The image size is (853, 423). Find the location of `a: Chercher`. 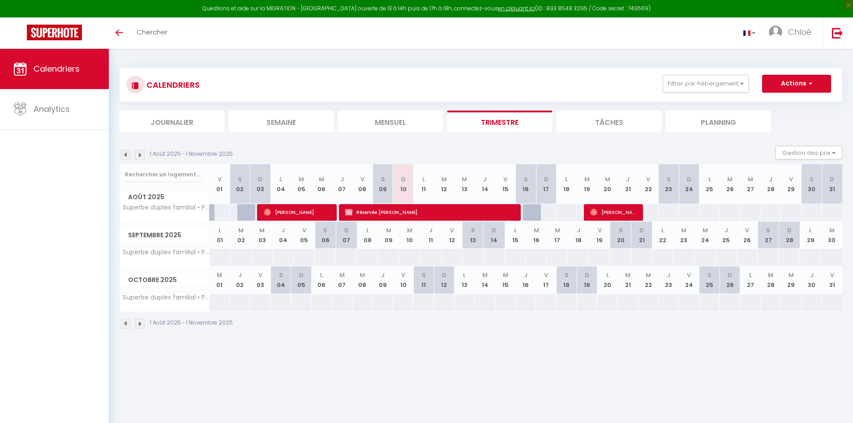

a: Chercher is located at coordinates (152, 33).